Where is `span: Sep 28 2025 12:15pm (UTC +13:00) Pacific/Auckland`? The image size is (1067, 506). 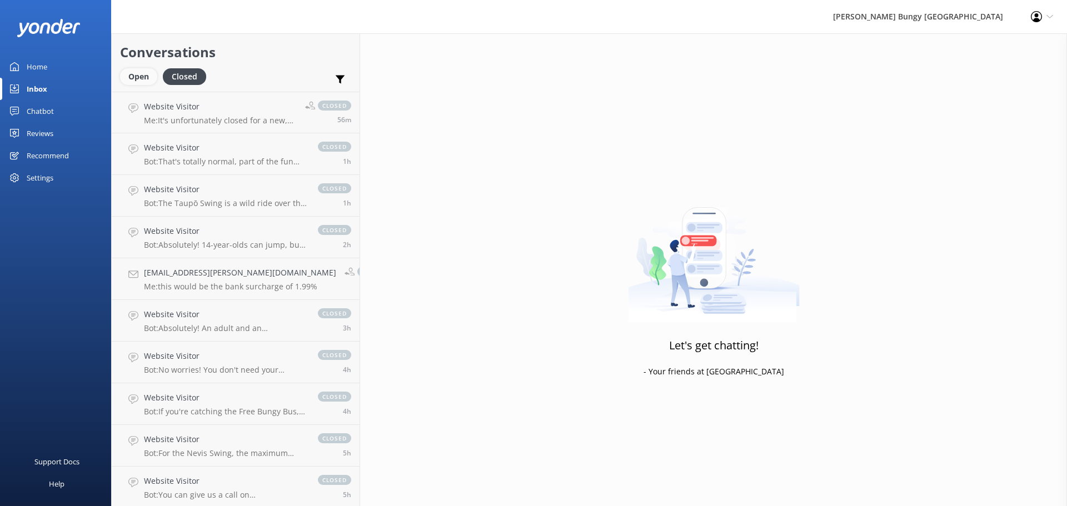 span: Sep 28 2025 12:15pm (UTC +13:00) Pacific/Auckland is located at coordinates (347, 161).